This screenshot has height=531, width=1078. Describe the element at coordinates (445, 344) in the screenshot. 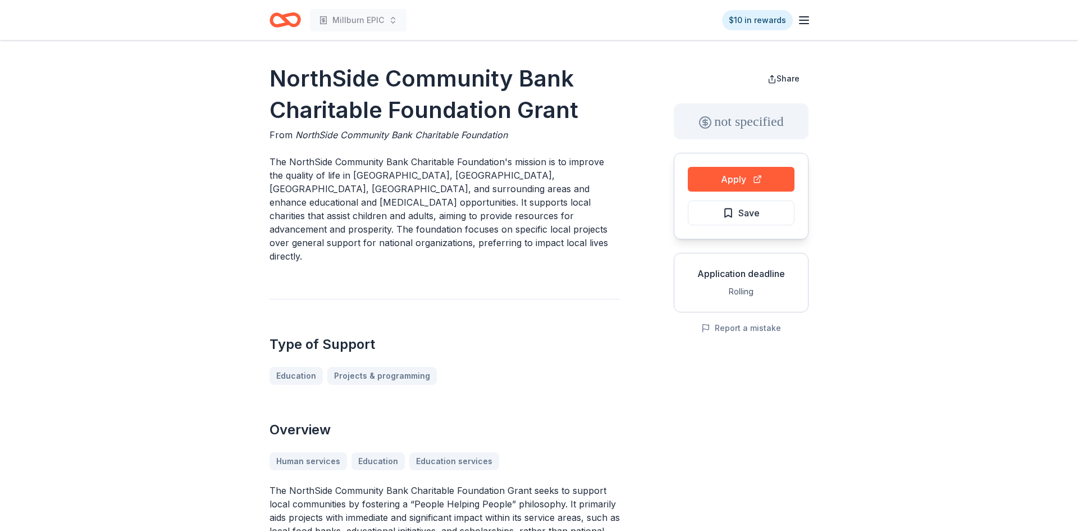

I see `h2: Type of Support` at that location.